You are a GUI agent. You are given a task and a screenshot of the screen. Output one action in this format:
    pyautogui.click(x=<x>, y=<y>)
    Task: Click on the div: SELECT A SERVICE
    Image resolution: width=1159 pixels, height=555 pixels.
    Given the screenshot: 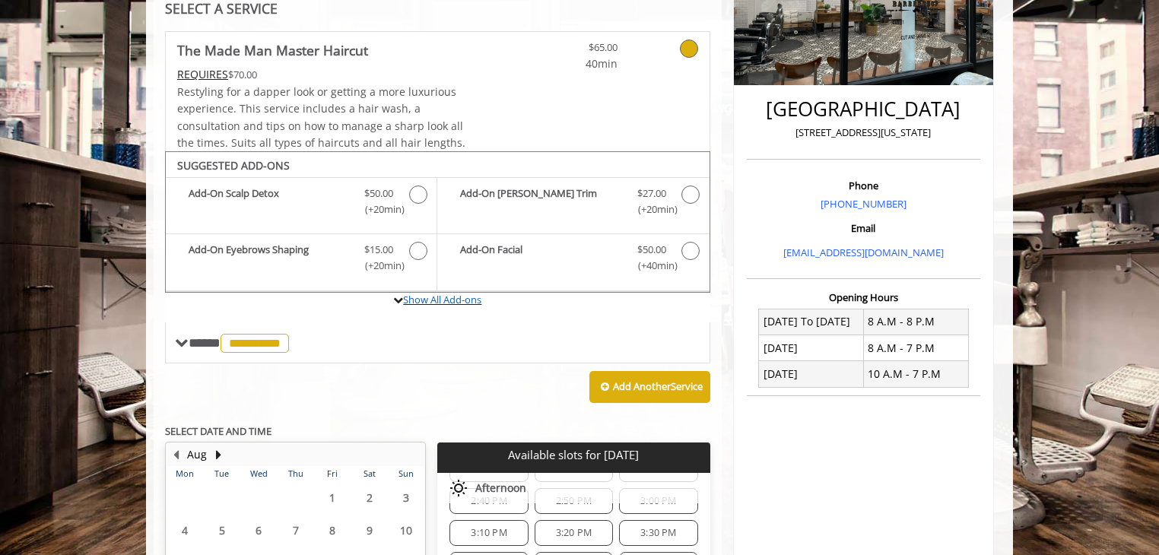 What is the action you would take?
    pyautogui.click(x=437, y=8)
    